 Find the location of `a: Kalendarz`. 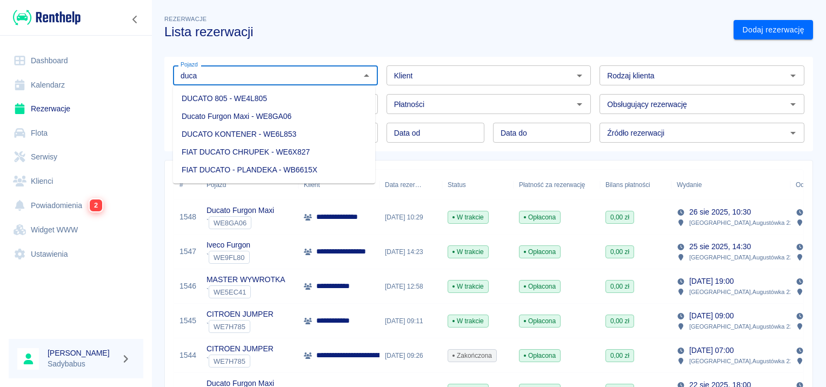

a: Kalendarz is located at coordinates (76, 85).